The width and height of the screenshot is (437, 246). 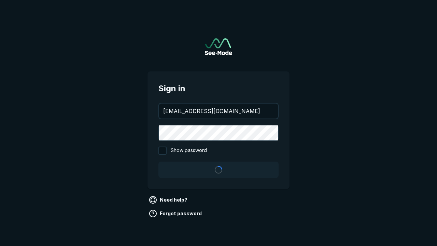 What do you see at coordinates (218, 46) in the screenshot?
I see `a: Go to sign in` at bounding box center [218, 46].